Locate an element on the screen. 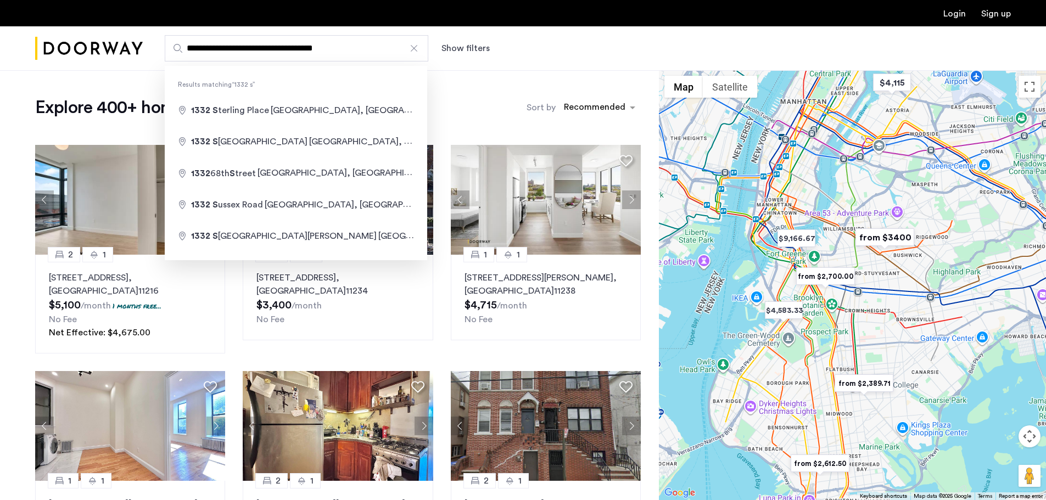 Image resolution: width=1046 pixels, height=500 pixels. img: 2012_638521835493845862.jpeg is located at coordinates (130, 426).